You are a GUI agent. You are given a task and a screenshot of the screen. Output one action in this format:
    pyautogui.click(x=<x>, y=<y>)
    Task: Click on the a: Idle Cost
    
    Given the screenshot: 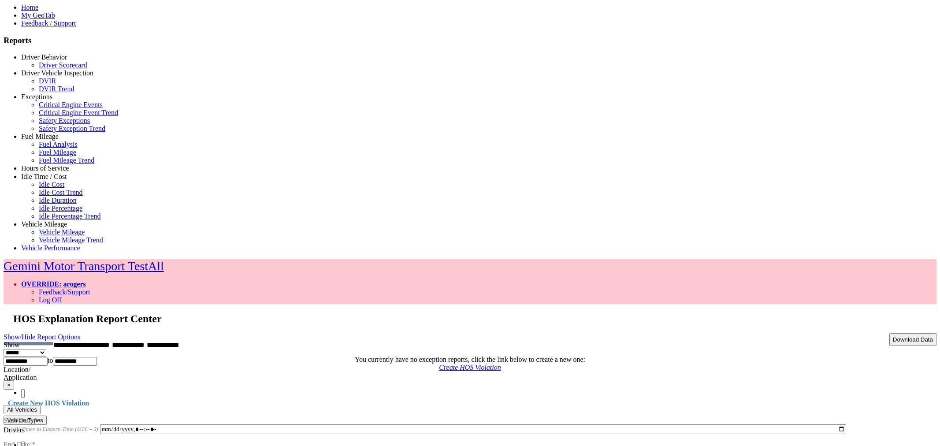 What is the action you would take?
    pyautogui.click(x=52, y=184)
    